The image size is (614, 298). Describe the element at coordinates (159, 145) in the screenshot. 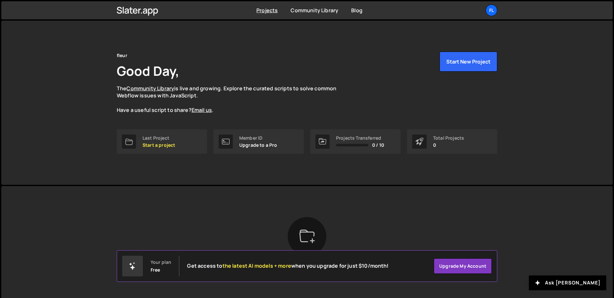

I see `p: Start a project` at that location.